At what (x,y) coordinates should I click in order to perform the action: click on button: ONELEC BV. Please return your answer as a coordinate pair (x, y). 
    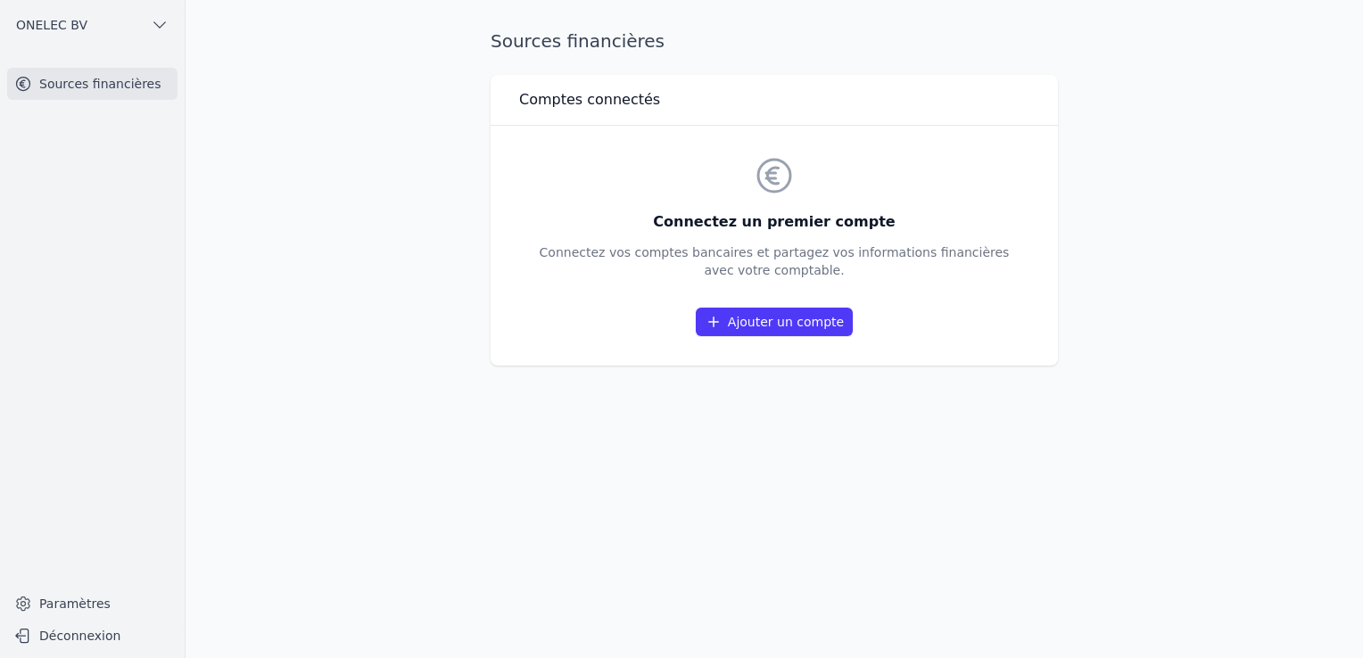
    Looking at the image, I should click on (92, 25).